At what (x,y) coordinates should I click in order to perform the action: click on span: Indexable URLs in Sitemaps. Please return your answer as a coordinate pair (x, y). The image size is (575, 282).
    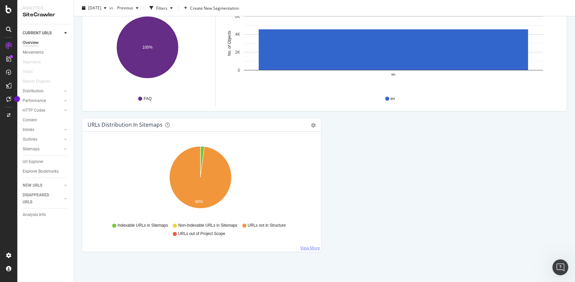
    Looking at the image, I should click on (142, 225).